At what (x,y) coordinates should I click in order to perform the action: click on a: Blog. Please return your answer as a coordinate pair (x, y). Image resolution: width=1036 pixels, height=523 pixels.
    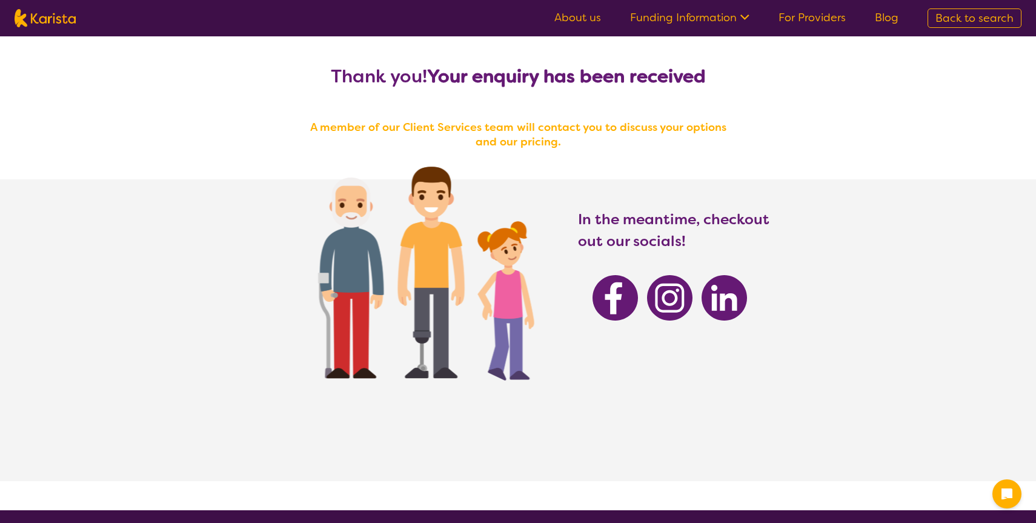
    Looking at the image, I should click on (886, 18).